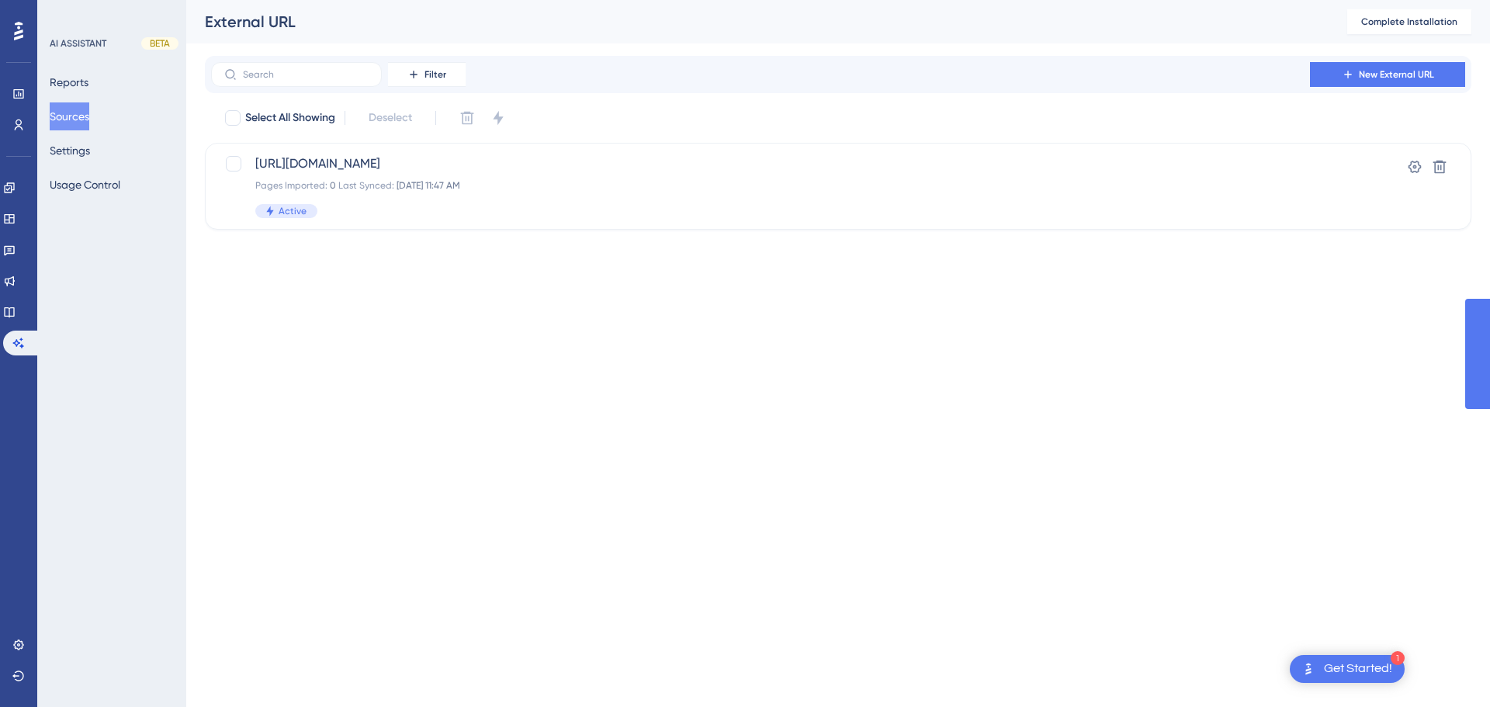 The height and width of the screenshot is (707, 1490). Describe the element at coordinates (290, 118) in the screenshot. I see `span: Select All Showing` at that location.